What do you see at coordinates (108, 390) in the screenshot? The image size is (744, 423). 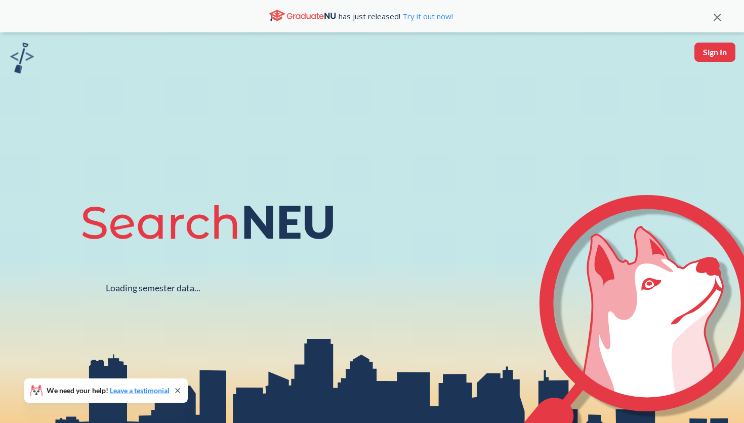 I see `span: We need your help!` at bounding box center [108, 390].